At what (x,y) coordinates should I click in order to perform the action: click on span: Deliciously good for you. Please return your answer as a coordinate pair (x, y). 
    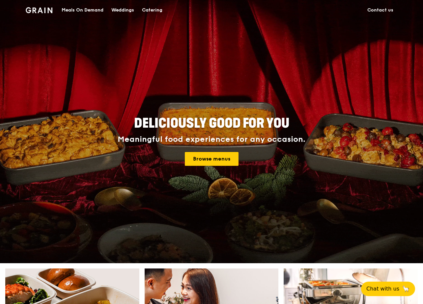
    Looking at the image, I should click on (211, 124).